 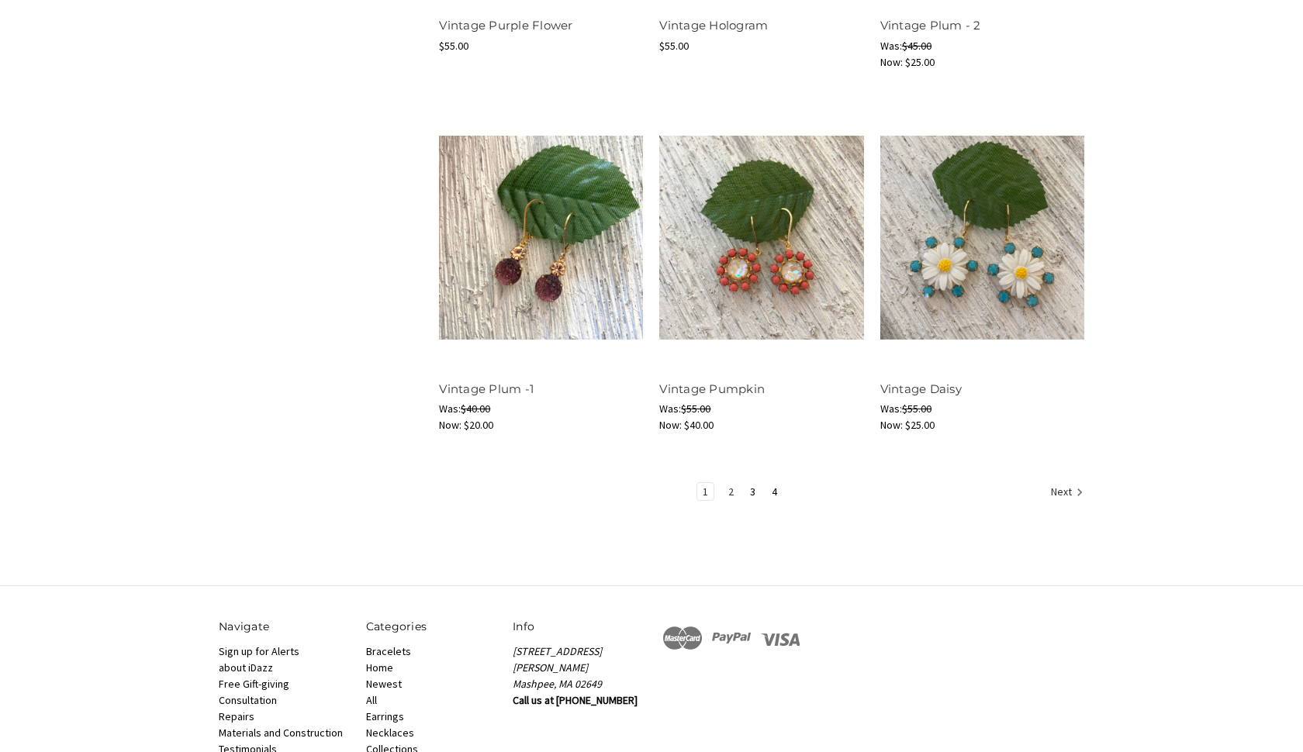 What do you see at coordinates (237, 717) in the screenshot?
I see `a: Repairs` at bounding box center [237, 717].